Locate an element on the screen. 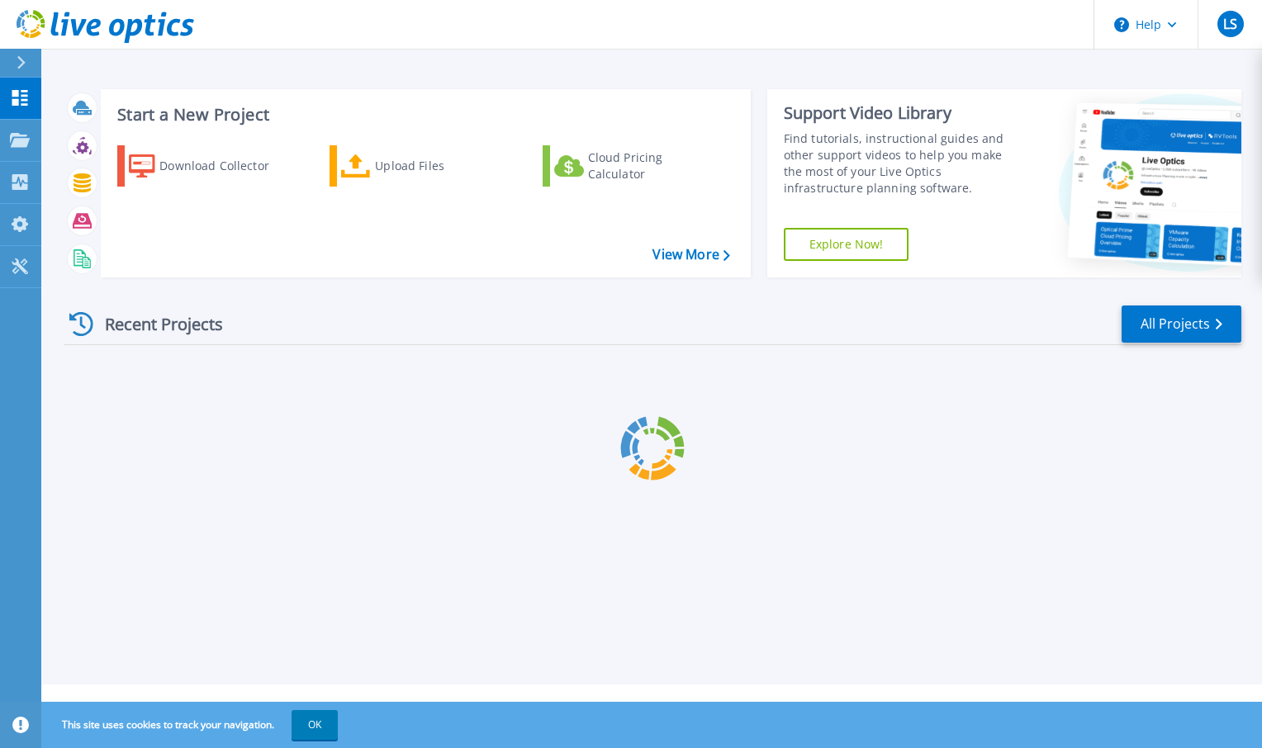 This screenshot has height=748, width=1262. div: Download Collector is located at coordinates (225, 166).